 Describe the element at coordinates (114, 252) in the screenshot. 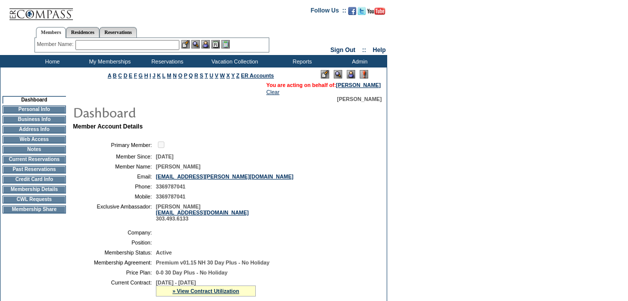

I see `td: Membership Status:` at that location.